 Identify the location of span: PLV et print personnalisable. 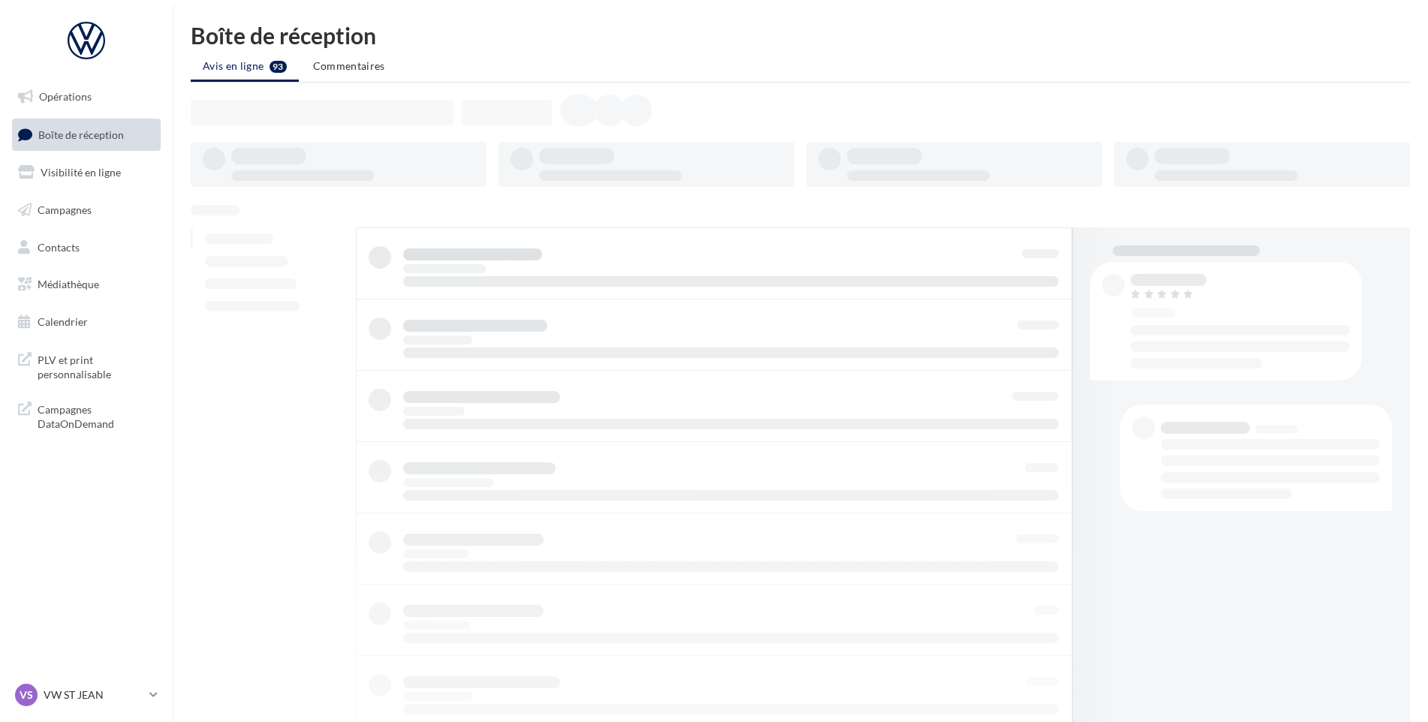
(96, 366).